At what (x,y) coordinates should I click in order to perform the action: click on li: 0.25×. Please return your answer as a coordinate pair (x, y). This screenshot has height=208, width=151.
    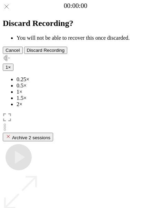
    Looking at the image, I should click on (82, 79).